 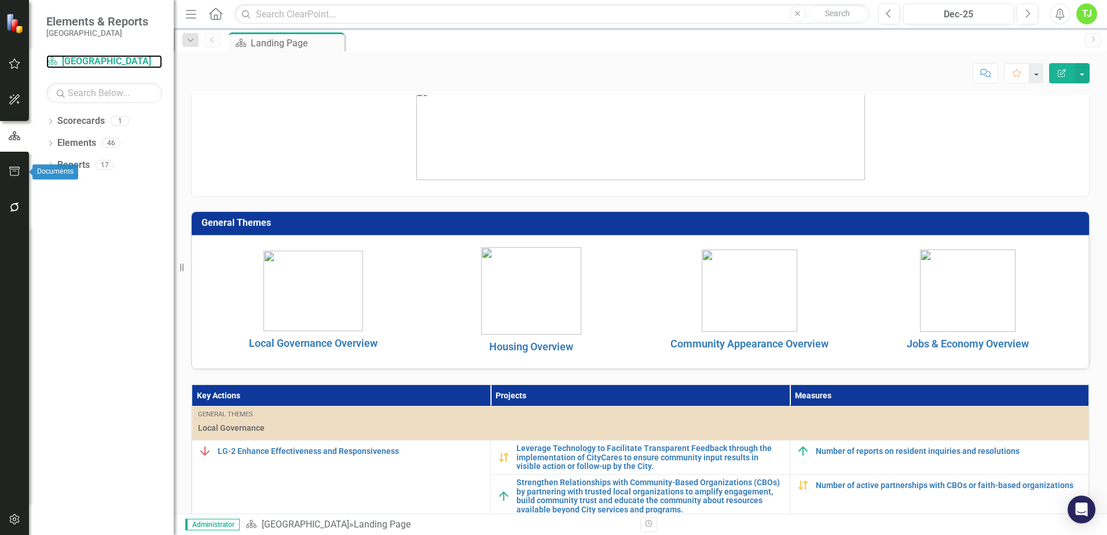 What do you see at coordinates (837, 13) in the screenshot?
I see `span: Search` at bounding box center [837, 13].